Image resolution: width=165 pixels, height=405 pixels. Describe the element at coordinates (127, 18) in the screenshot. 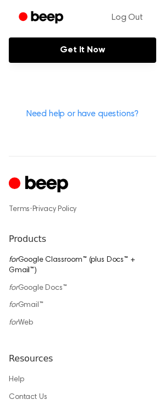

I see `a: Log Out` at that location.